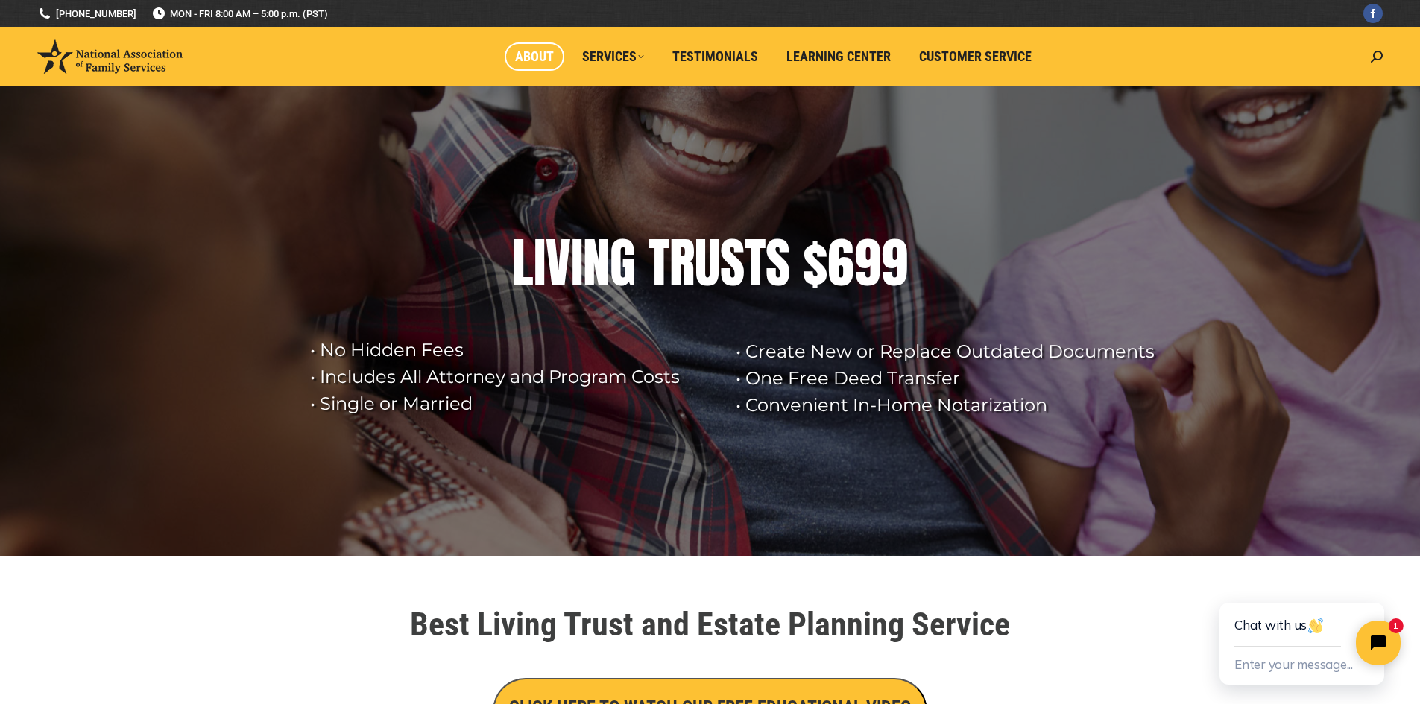 This screenshot has height=704, width=1420. Describe the element at coordinates (534, 57) in the screenshot. I see `a: About` at that location.